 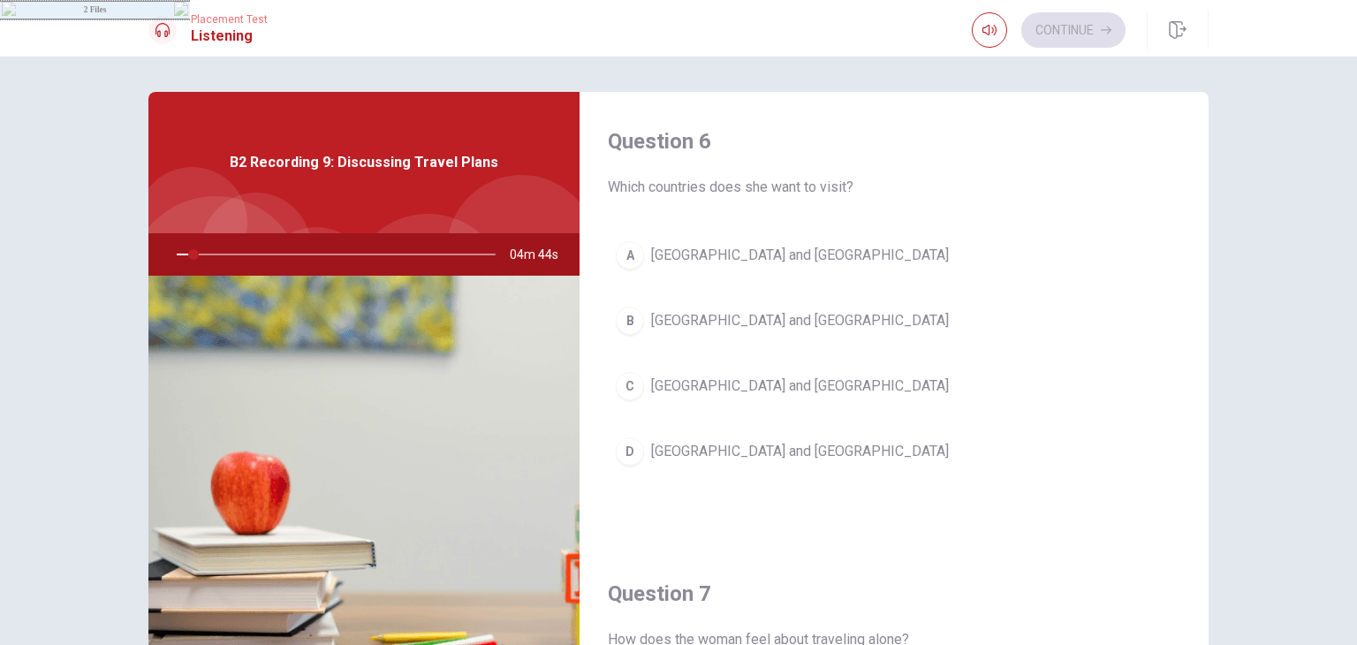 I want to click on img: icon16.png, so click(x=9, y=9).